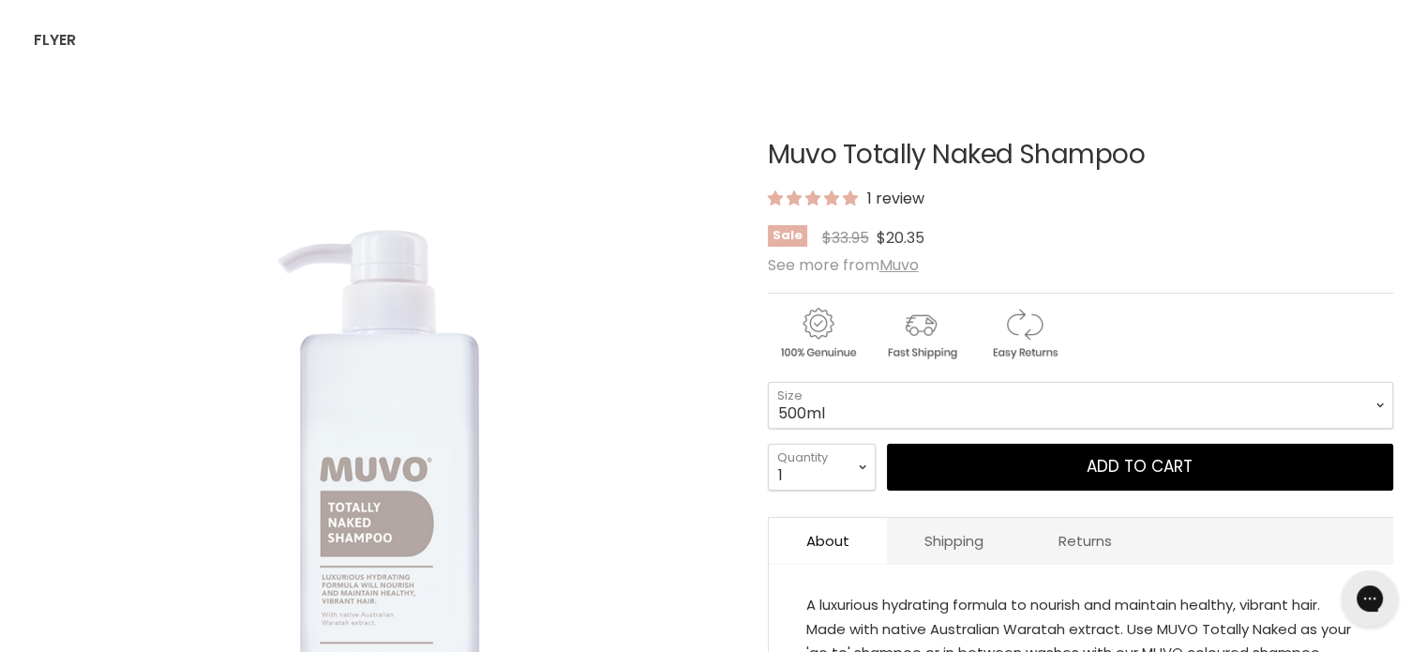 Image resolution: width=1426 pixels, height=652 pixels. Describe the element at coordinates (54, 40) in the screenshot. I see `a: Flyer` at that location.